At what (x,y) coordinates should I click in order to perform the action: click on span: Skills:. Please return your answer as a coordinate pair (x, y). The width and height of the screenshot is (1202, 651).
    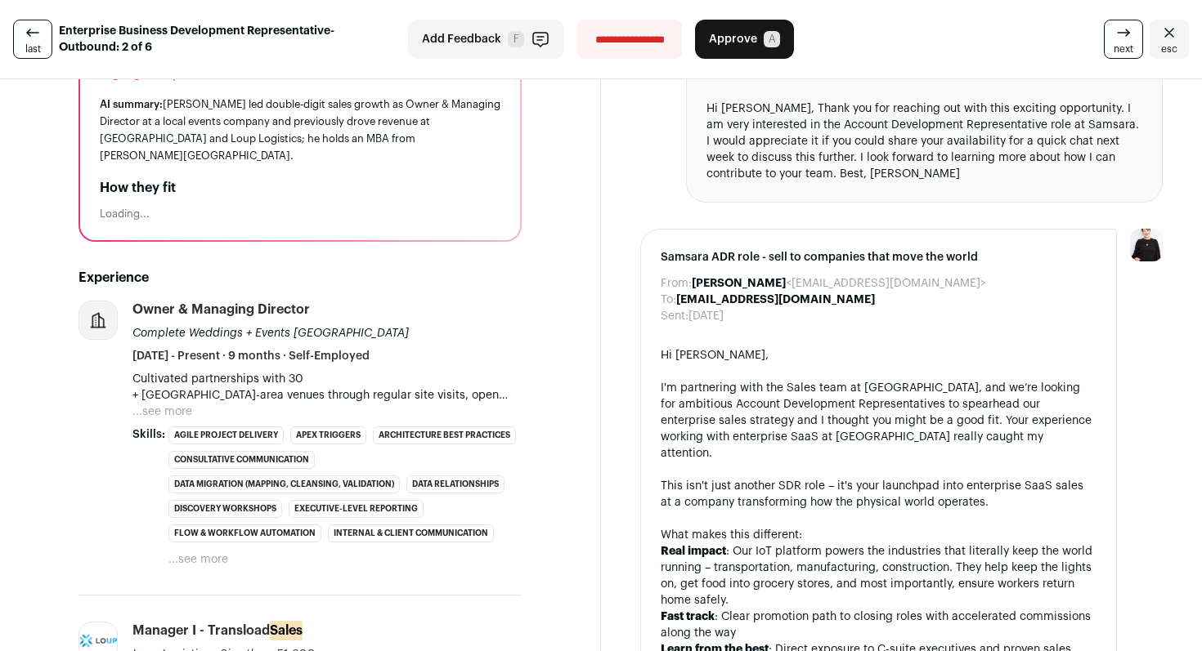
    Looking at the image, I should click on (149, 435).